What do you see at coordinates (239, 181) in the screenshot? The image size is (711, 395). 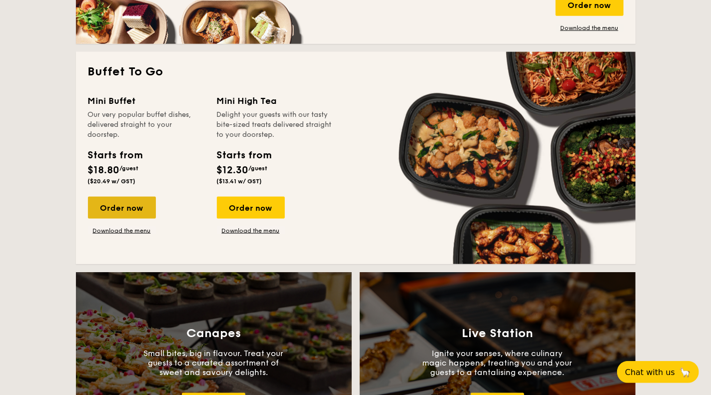 I see `span: ($13.41 w/ GST)` at bounding box center [239, 181].